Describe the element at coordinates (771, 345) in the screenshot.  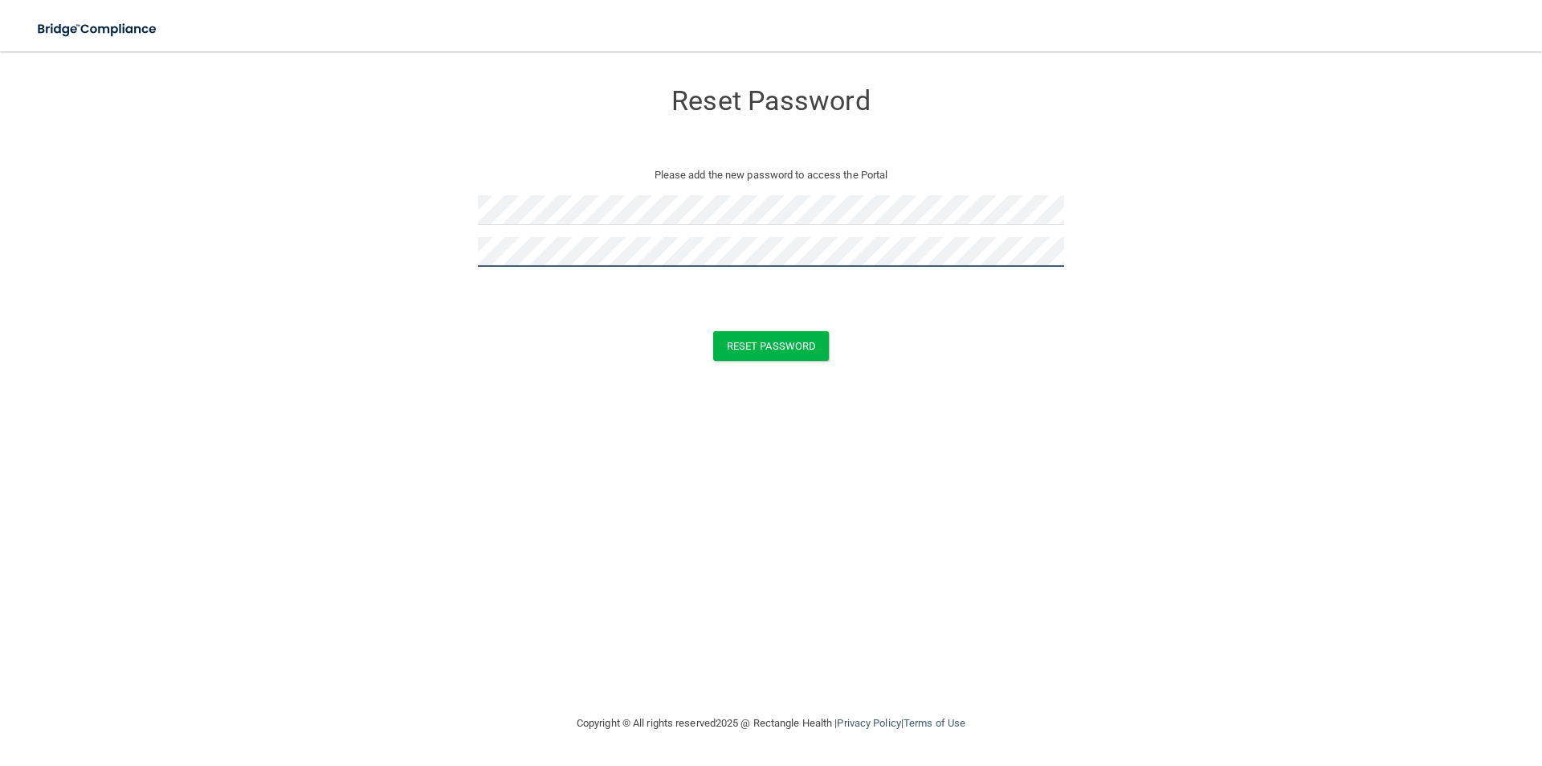
I see `button: Reset Password` at that location.